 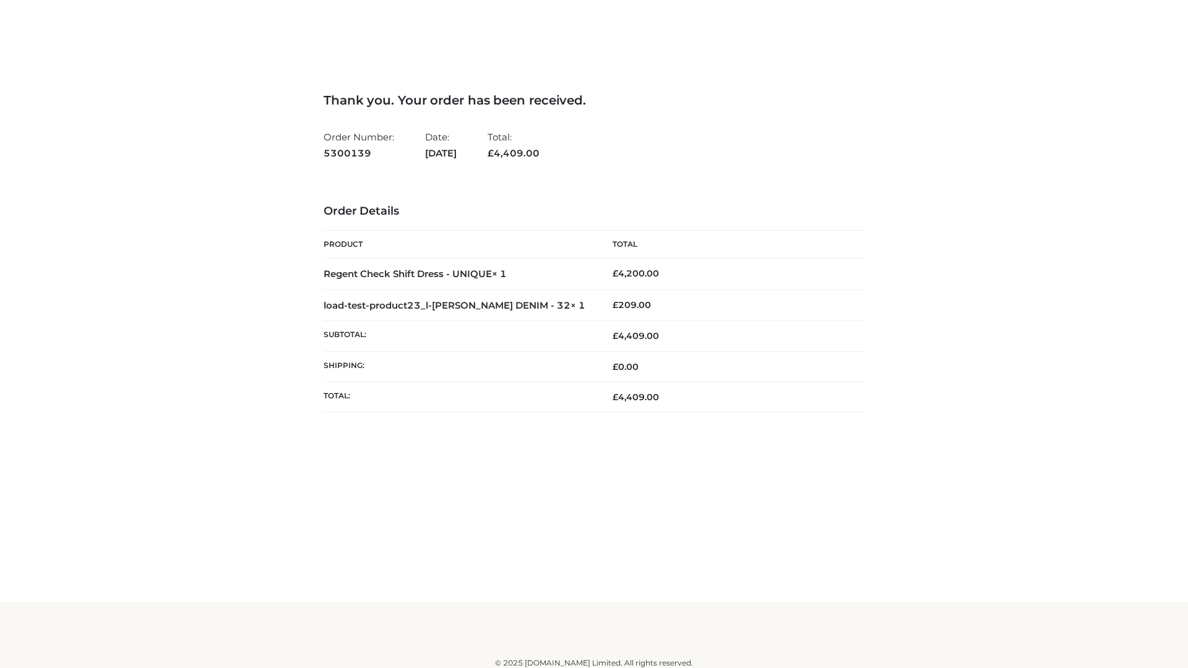 I want to click on strong: 5300139, so click(x=359, y=153).